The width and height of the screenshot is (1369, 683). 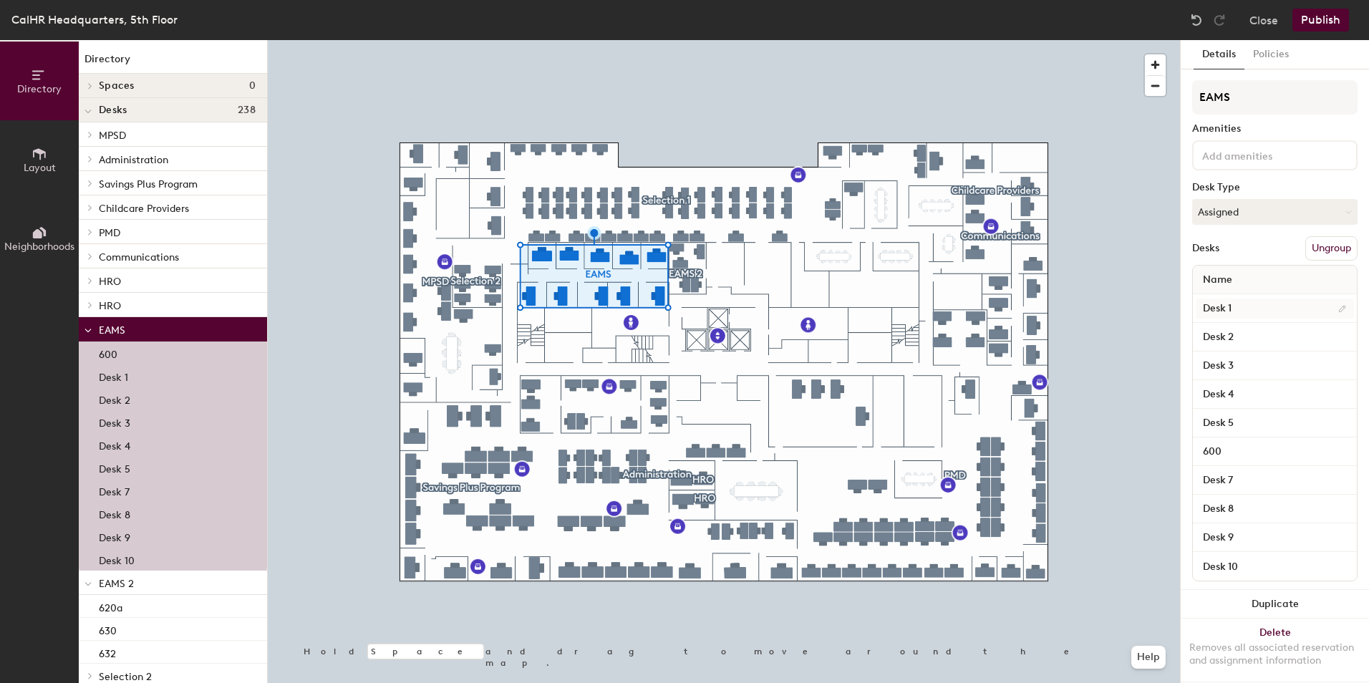 I want to click on p: Desk 3, so click(x=115, y=421).